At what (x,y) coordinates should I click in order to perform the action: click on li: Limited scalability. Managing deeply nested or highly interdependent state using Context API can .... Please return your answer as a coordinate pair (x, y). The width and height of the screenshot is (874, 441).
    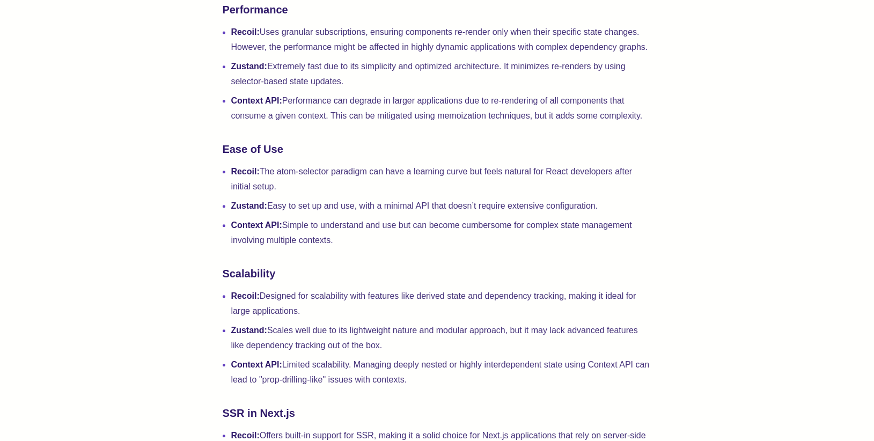
    Looking at the image, I should click on (442, 372).